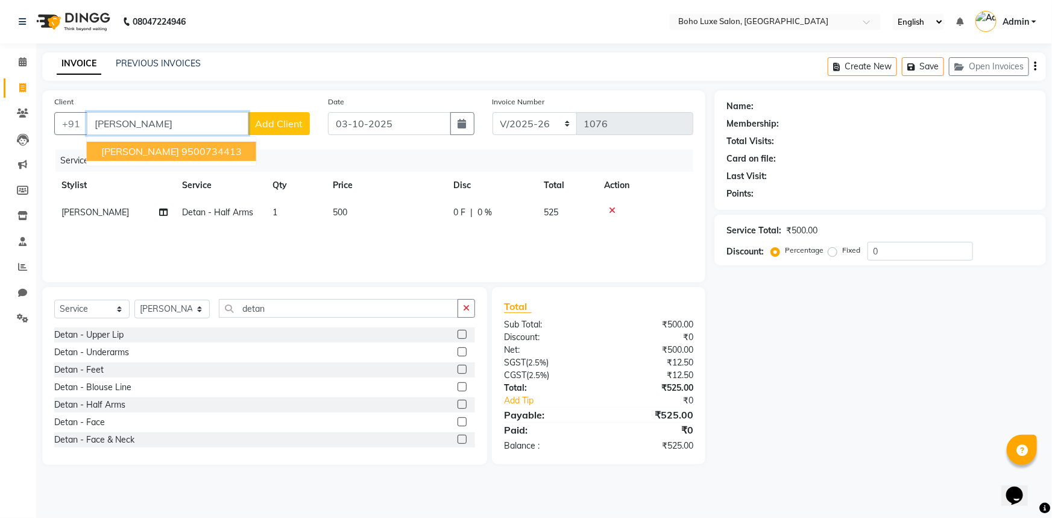 The width and height of the screenshot is (1052, 518). I want to click on th: Stylist, so click(115, 185).